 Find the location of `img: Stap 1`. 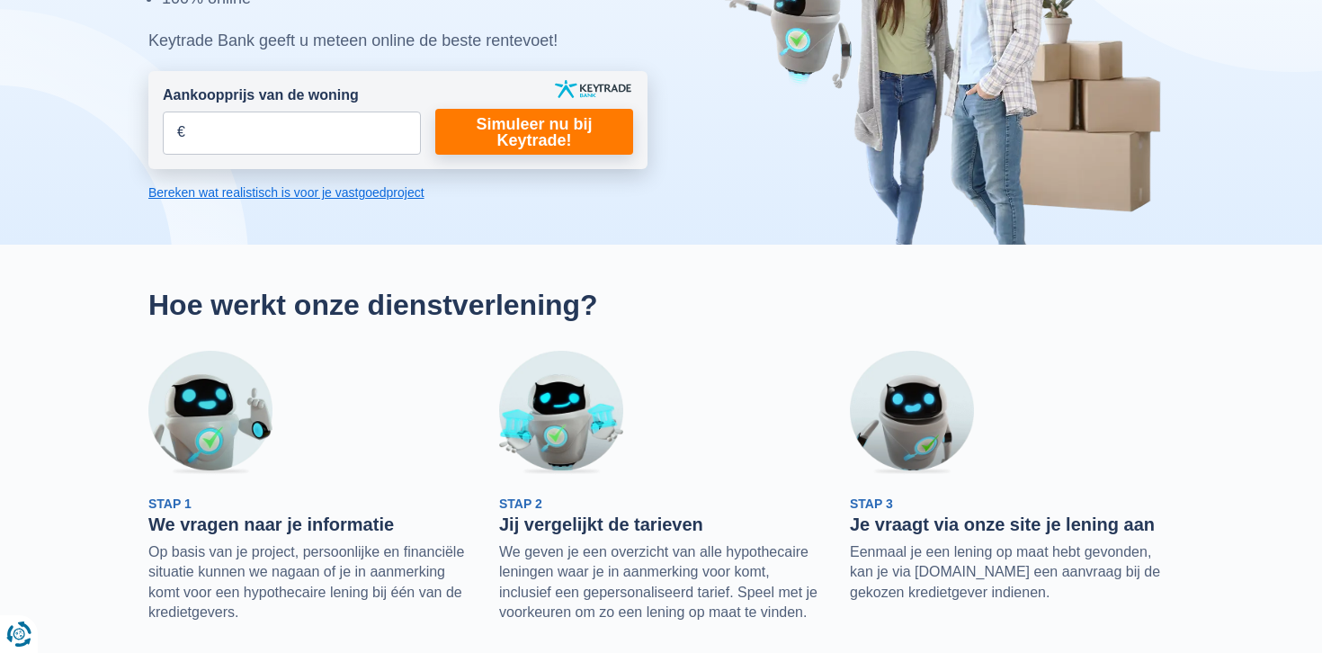

img: Stap 1 is located at coordinates (211, 413).